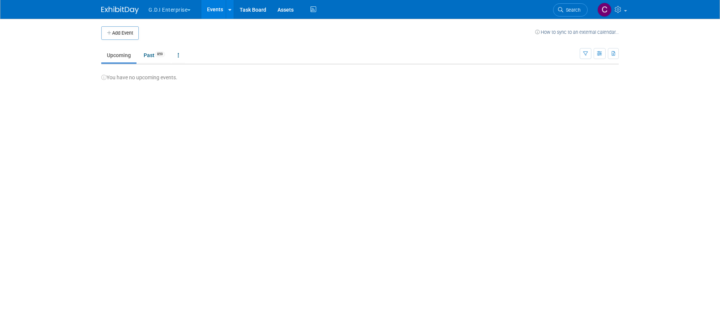 The height and width of the screenshot is (319, 720). Describe the element at coordinates (605, 10) in the screenshot. I see `img: Clayton Stackpole` at that location.